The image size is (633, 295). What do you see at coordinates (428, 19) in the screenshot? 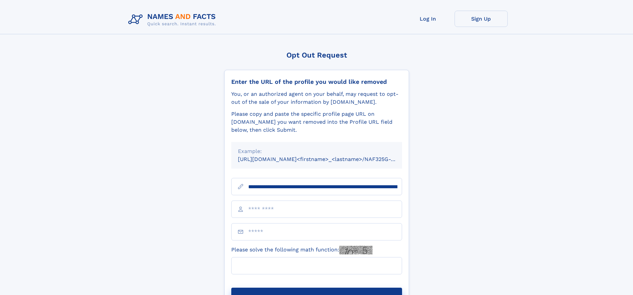
I see `a: Log In` at bounding box center [428, 19].